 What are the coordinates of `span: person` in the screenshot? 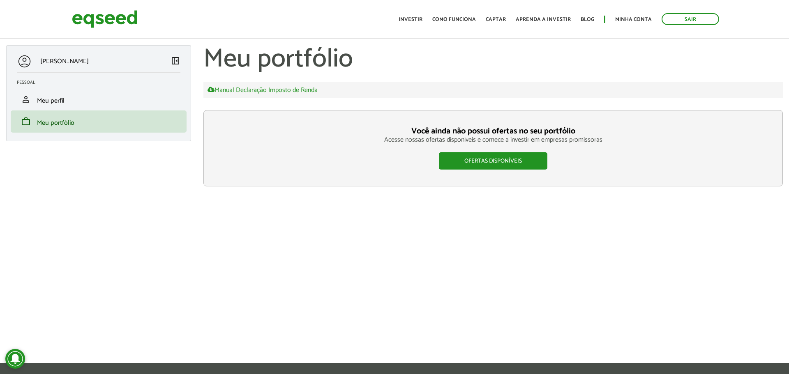 It's located at (26, 99).